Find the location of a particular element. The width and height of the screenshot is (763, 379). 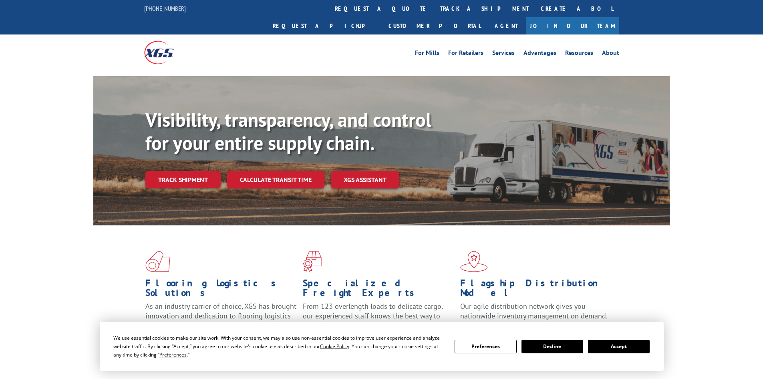

b: Visibility, transparency, and control for your entire supply chain. is located at coordinates (288, 131).